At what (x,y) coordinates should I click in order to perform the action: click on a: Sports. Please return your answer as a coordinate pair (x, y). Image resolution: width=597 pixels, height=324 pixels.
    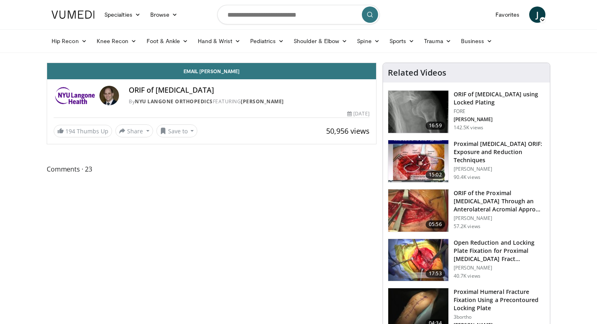
    Looking at the image, I should click on (402, 41).